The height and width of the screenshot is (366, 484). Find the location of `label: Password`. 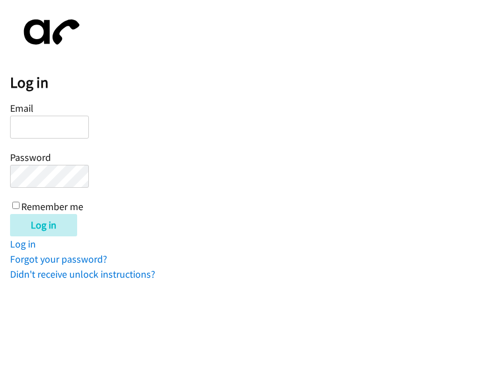

label: Password is located at coordinates (30, 157).